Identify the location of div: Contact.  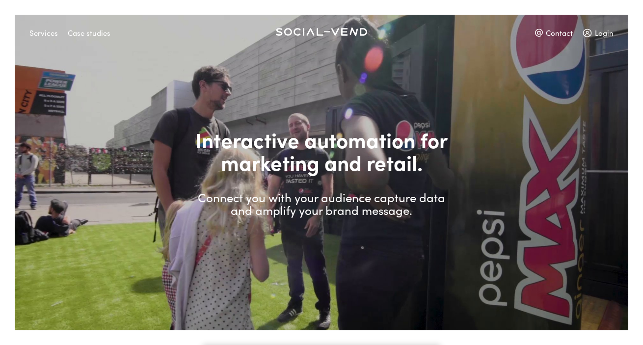
(554, 32).